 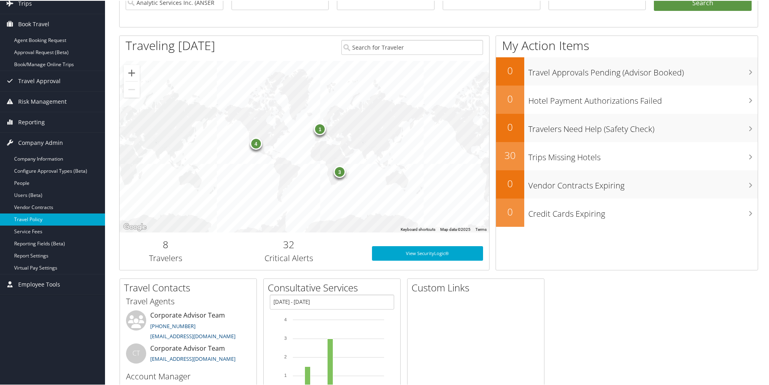 I want to click on span: Map data ©2025, so click(x=455, y=229).